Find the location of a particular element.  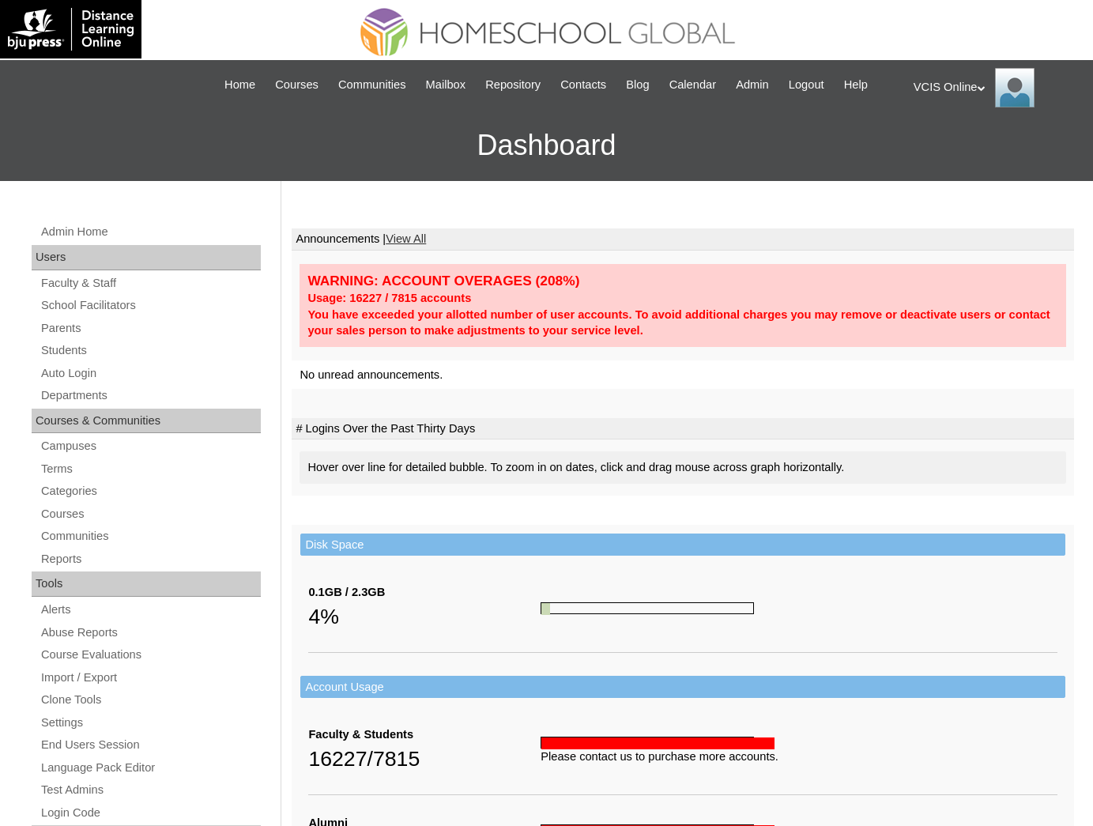

a: Categories is located at coordinates (150, 491).